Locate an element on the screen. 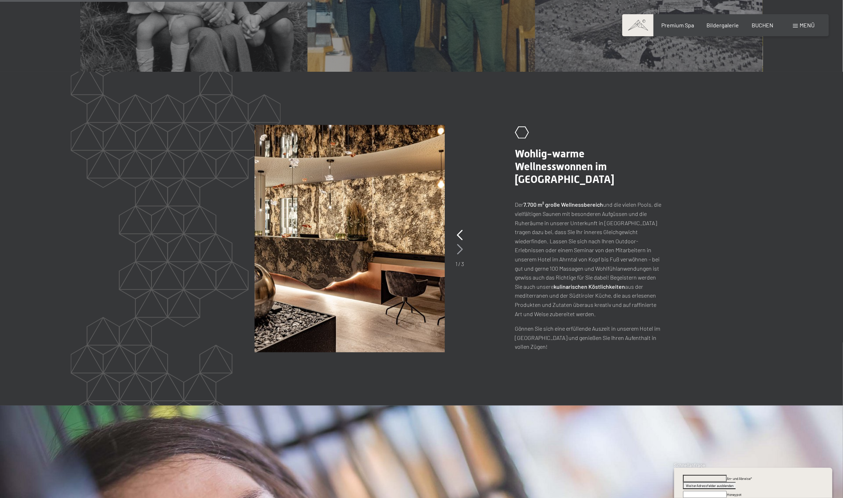  strong: kulinarischen Köstlichkeiten is located at coordinates (589, 287).